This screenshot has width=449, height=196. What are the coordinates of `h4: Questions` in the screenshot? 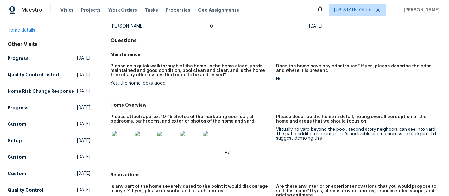 It's located at (276, 41).